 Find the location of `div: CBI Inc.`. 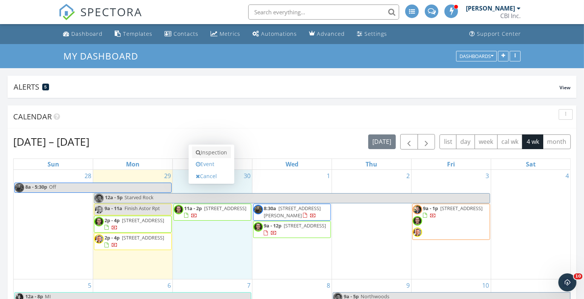

div: CBI Inc. is located at coordinates (510, 16).